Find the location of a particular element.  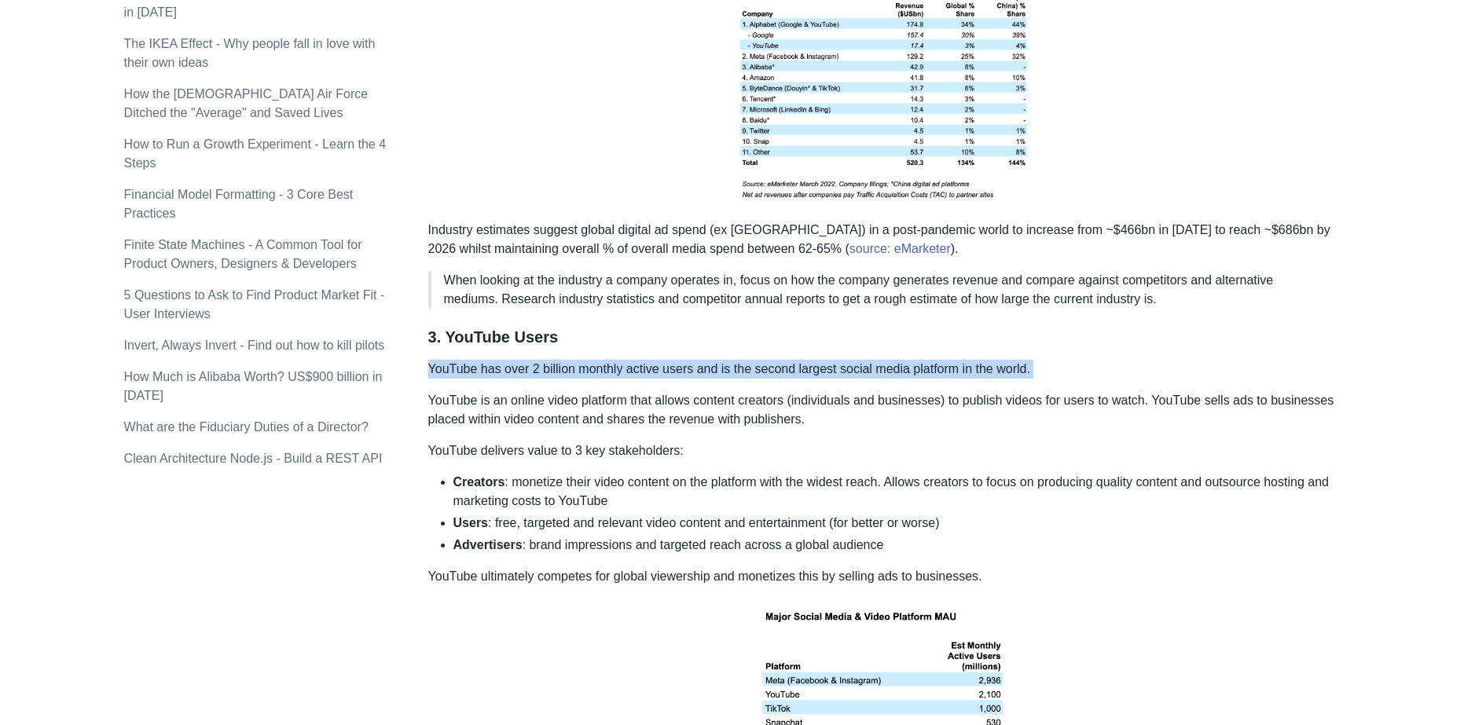

h3: 3. YouTube Users is located at coordinates (884, 337).